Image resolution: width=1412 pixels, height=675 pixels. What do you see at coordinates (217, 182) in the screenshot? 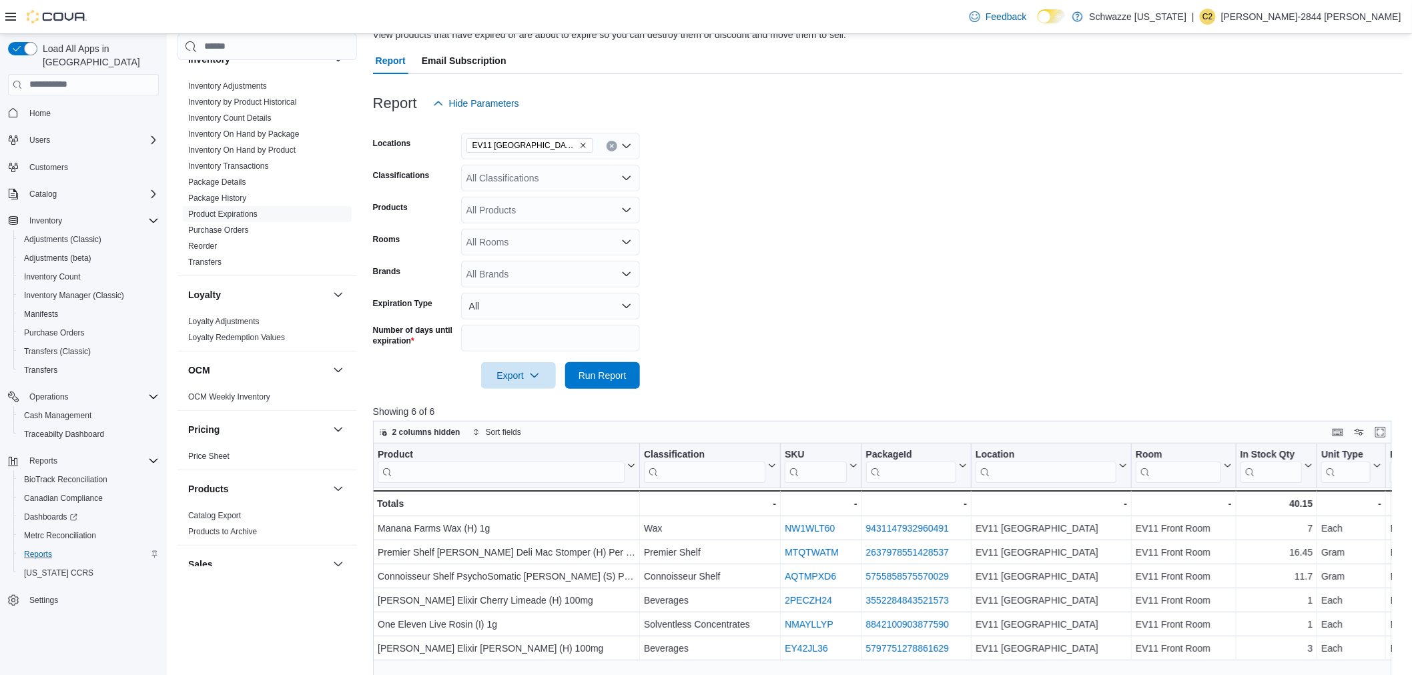
I see `a: Package Details` at bounding box center [217, 182].